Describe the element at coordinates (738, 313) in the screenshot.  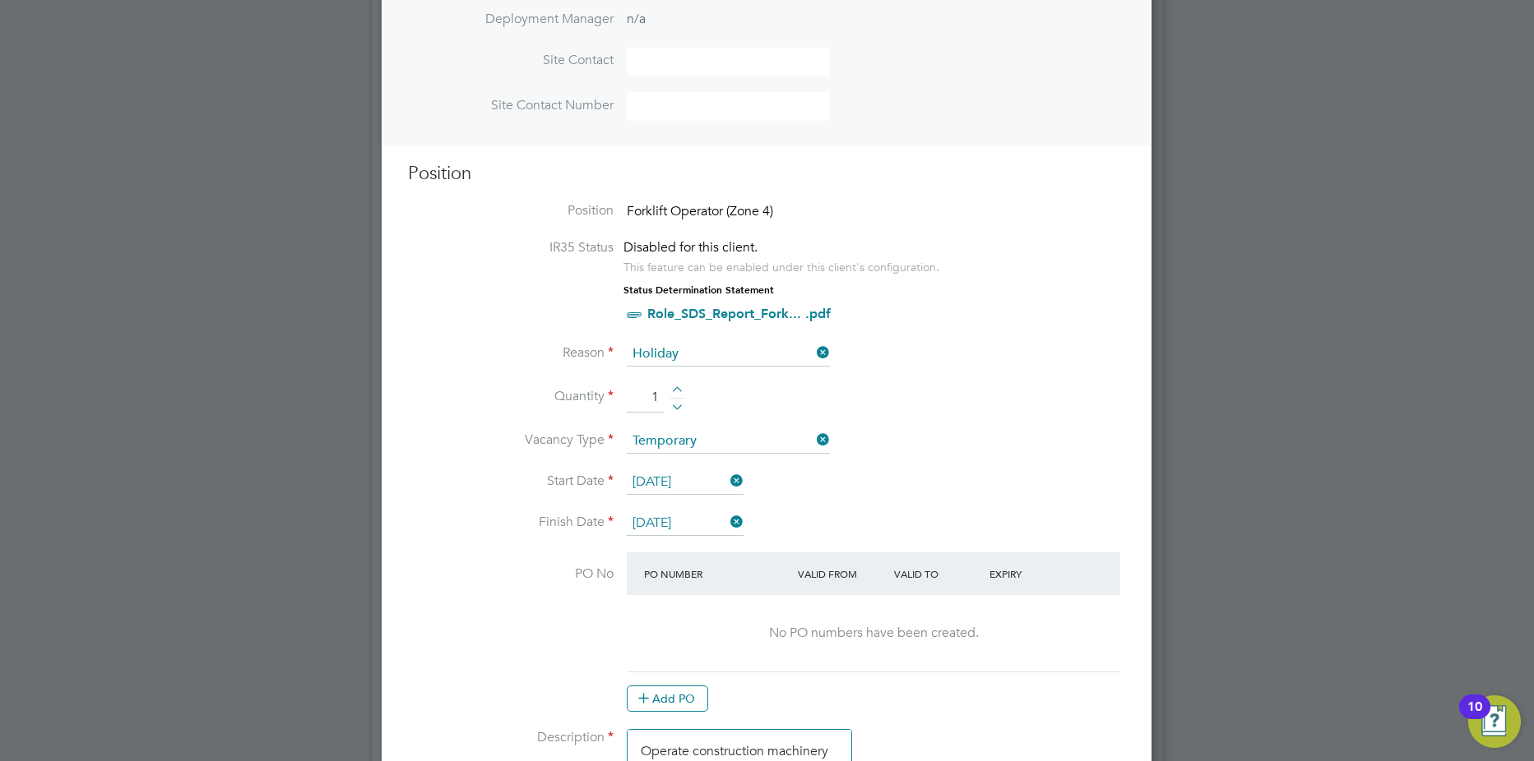
I see `a: Role_SDS_Report_Fork... .pdf` at that location.